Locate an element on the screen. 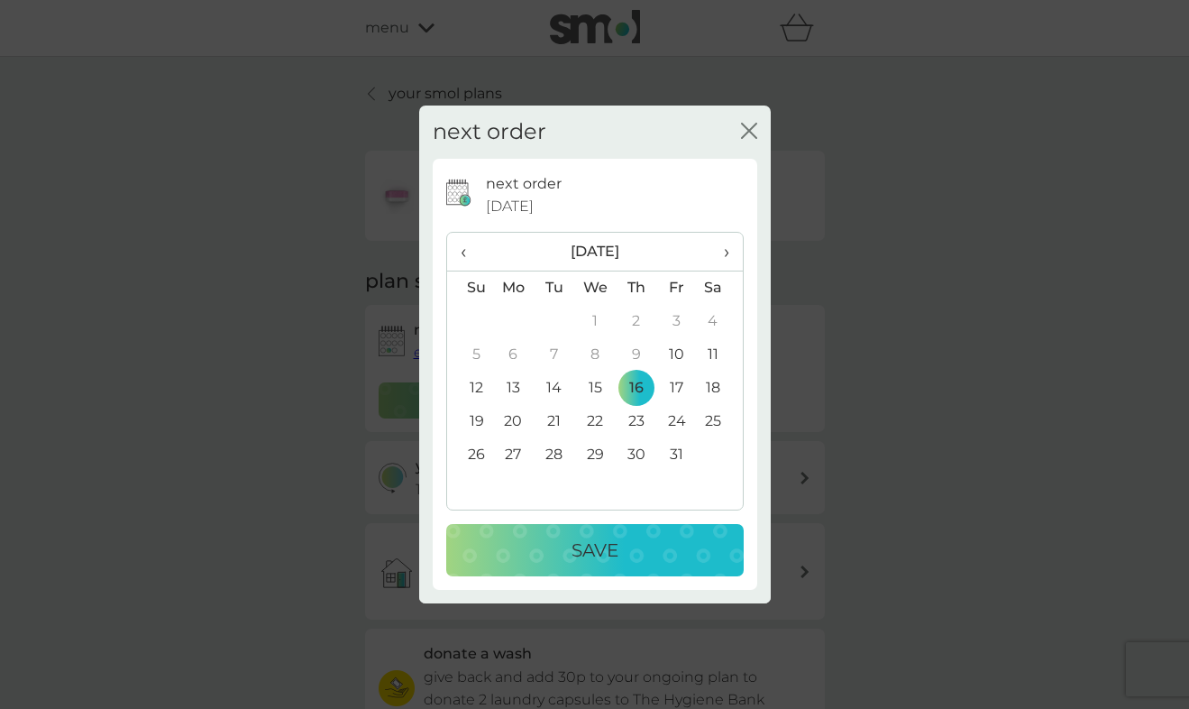 The height and width of the screenshot is (709, 1189). td: 21 is located at coordinates (554, 421).